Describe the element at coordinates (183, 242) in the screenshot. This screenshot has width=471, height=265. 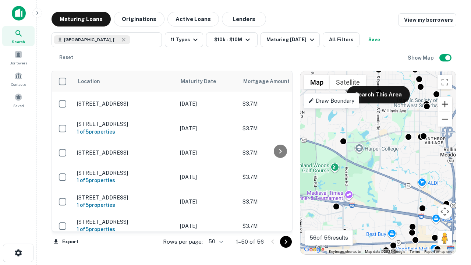
I see `p: Rows per page:` at that location.